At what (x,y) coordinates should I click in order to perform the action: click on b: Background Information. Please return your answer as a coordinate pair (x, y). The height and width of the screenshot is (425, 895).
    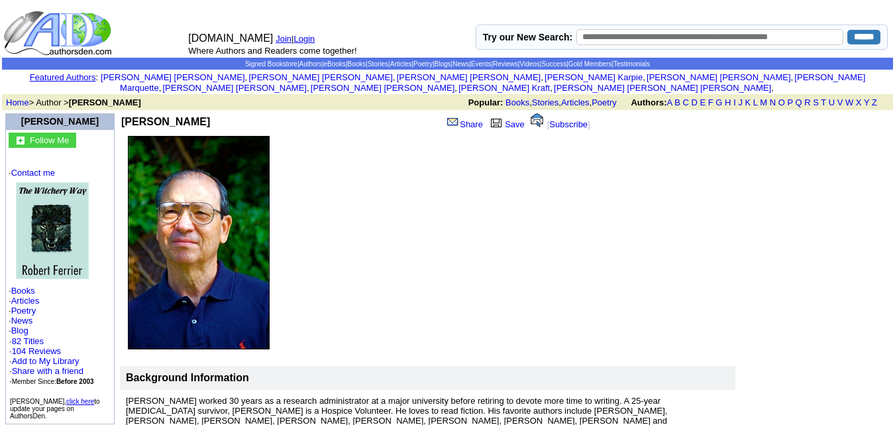
    Looking at the image, I should click on (188, 377).